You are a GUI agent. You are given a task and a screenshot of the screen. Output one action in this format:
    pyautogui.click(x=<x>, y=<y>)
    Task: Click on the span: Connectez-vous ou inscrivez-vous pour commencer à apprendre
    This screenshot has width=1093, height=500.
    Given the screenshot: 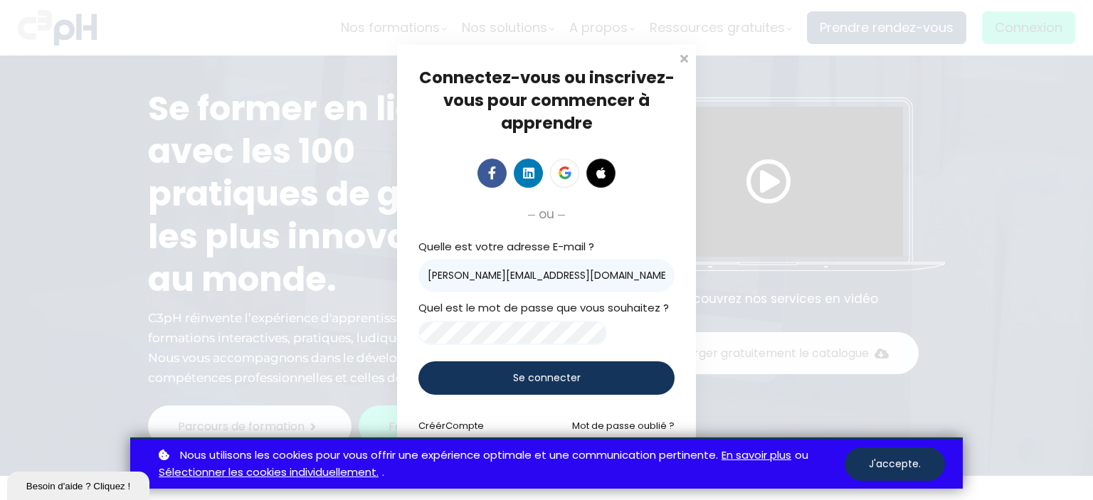 What is the action you would take?
    pyautogui.click(x=546, y=100)
    